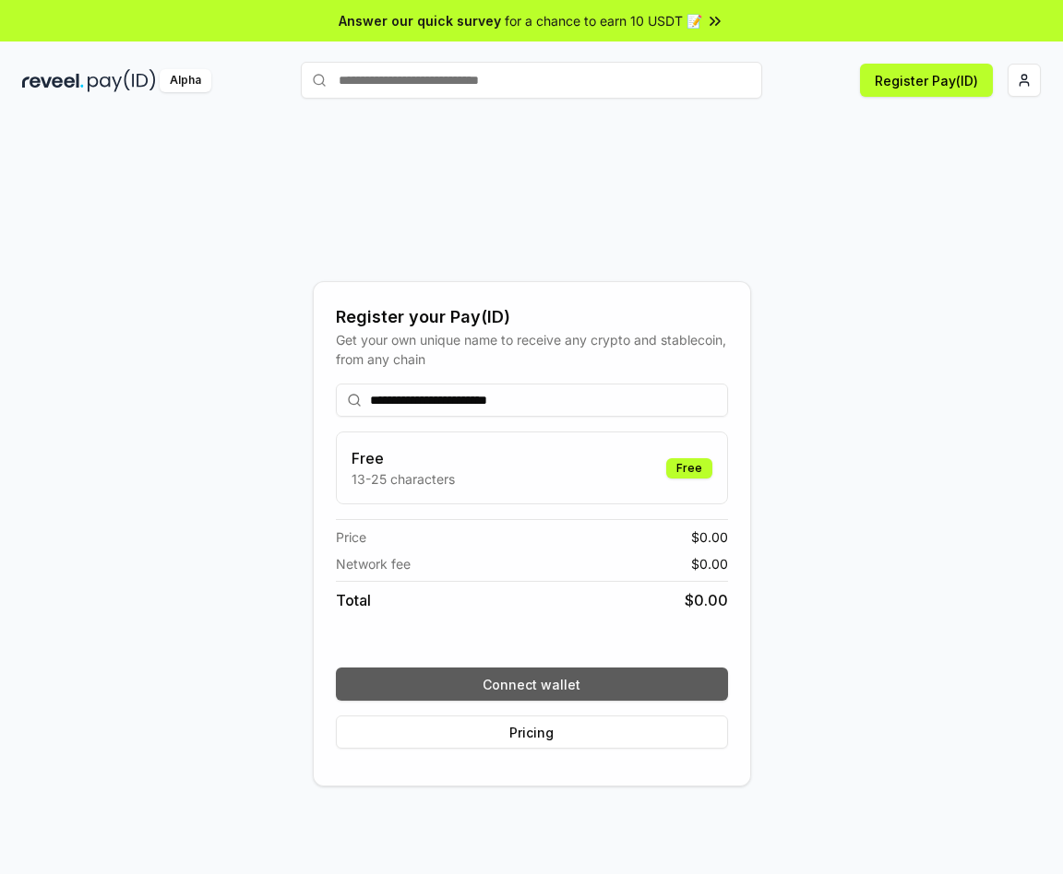  Describe the element at coordinates (373, 564) in the screenshot. I see `span: Network fee` at that location.